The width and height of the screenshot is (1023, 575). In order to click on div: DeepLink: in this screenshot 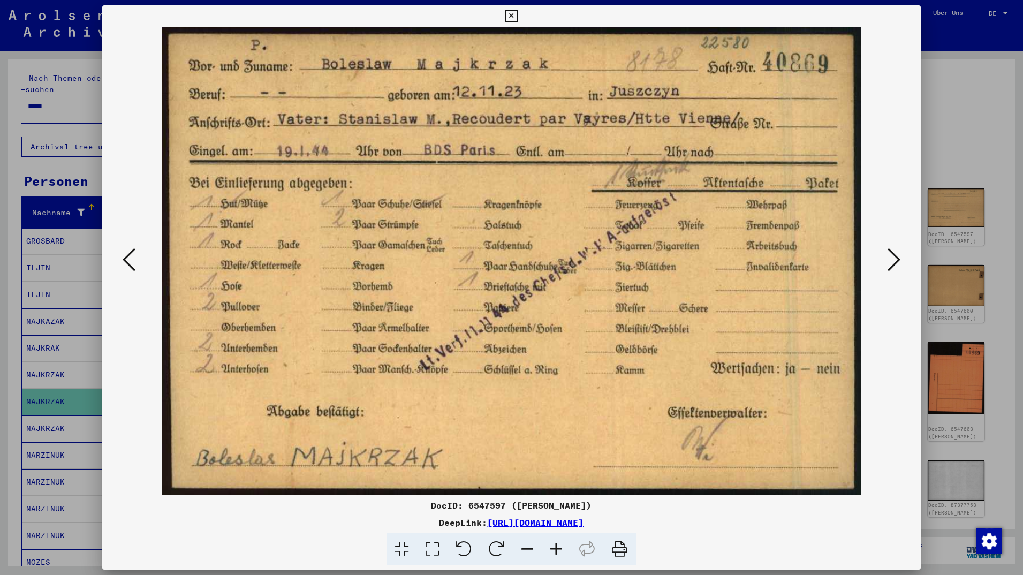, I will do `click(511, 523)`.